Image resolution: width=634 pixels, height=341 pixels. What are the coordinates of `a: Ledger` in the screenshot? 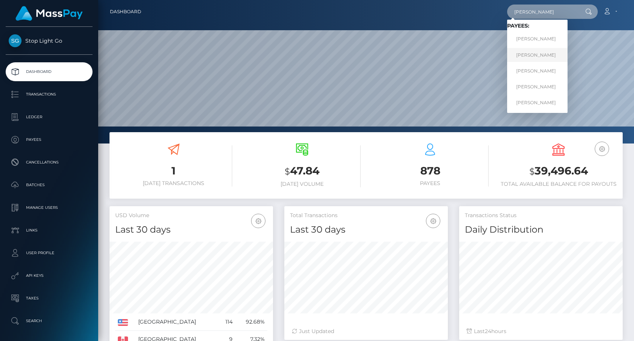 It's located at (49, 117).